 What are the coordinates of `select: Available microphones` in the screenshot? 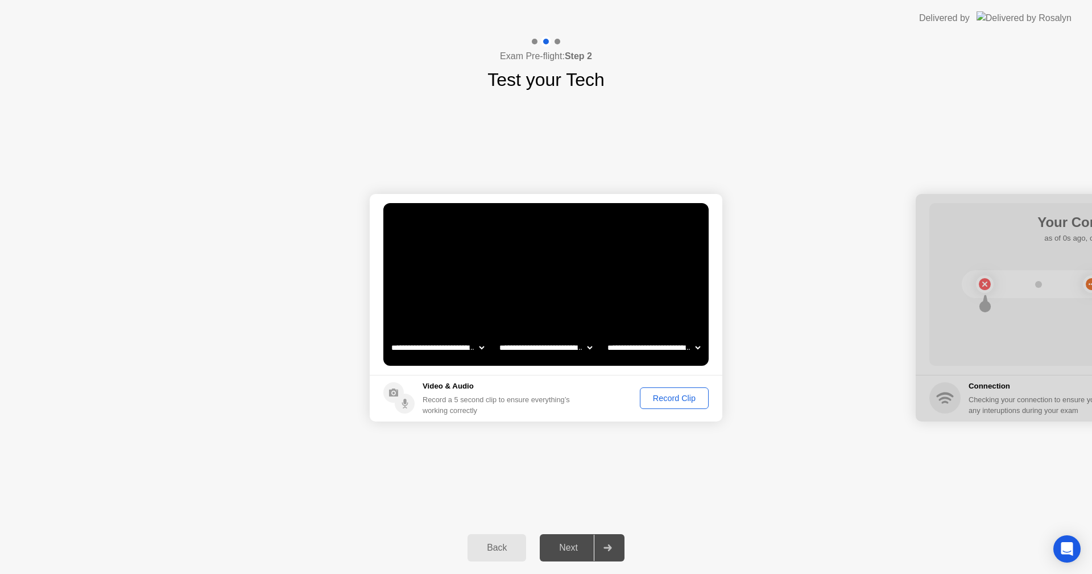 It's located at (654, 348).